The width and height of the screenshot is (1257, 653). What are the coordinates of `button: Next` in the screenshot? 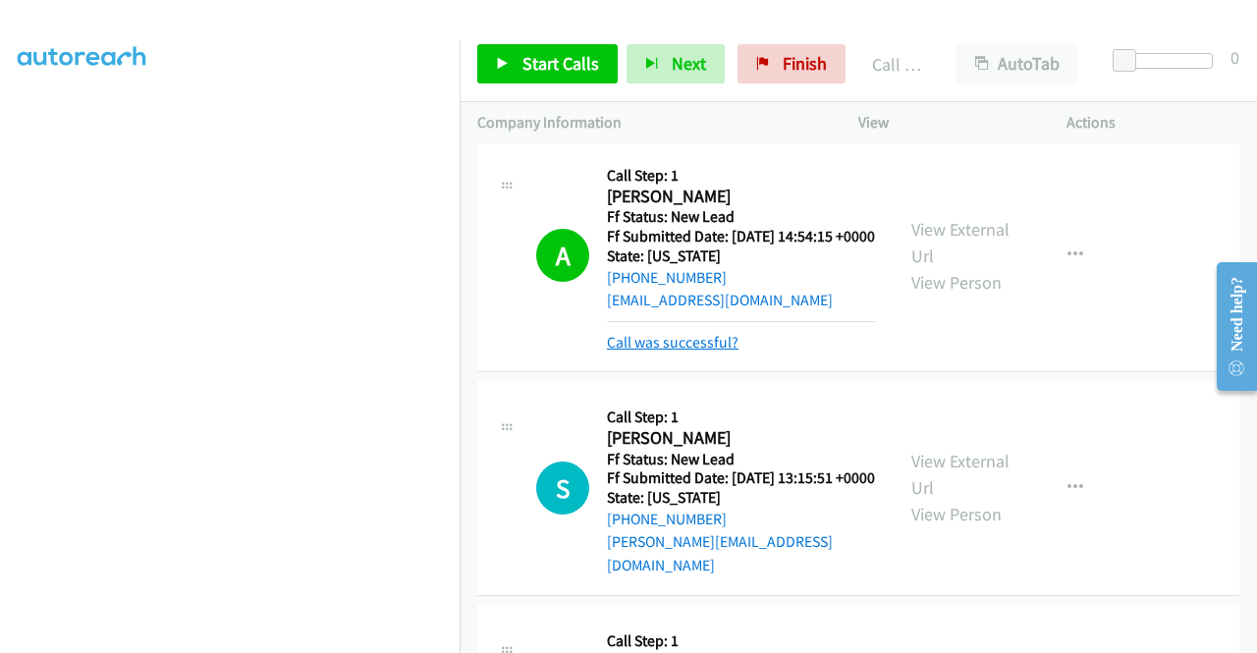 It's located at (676, 64).